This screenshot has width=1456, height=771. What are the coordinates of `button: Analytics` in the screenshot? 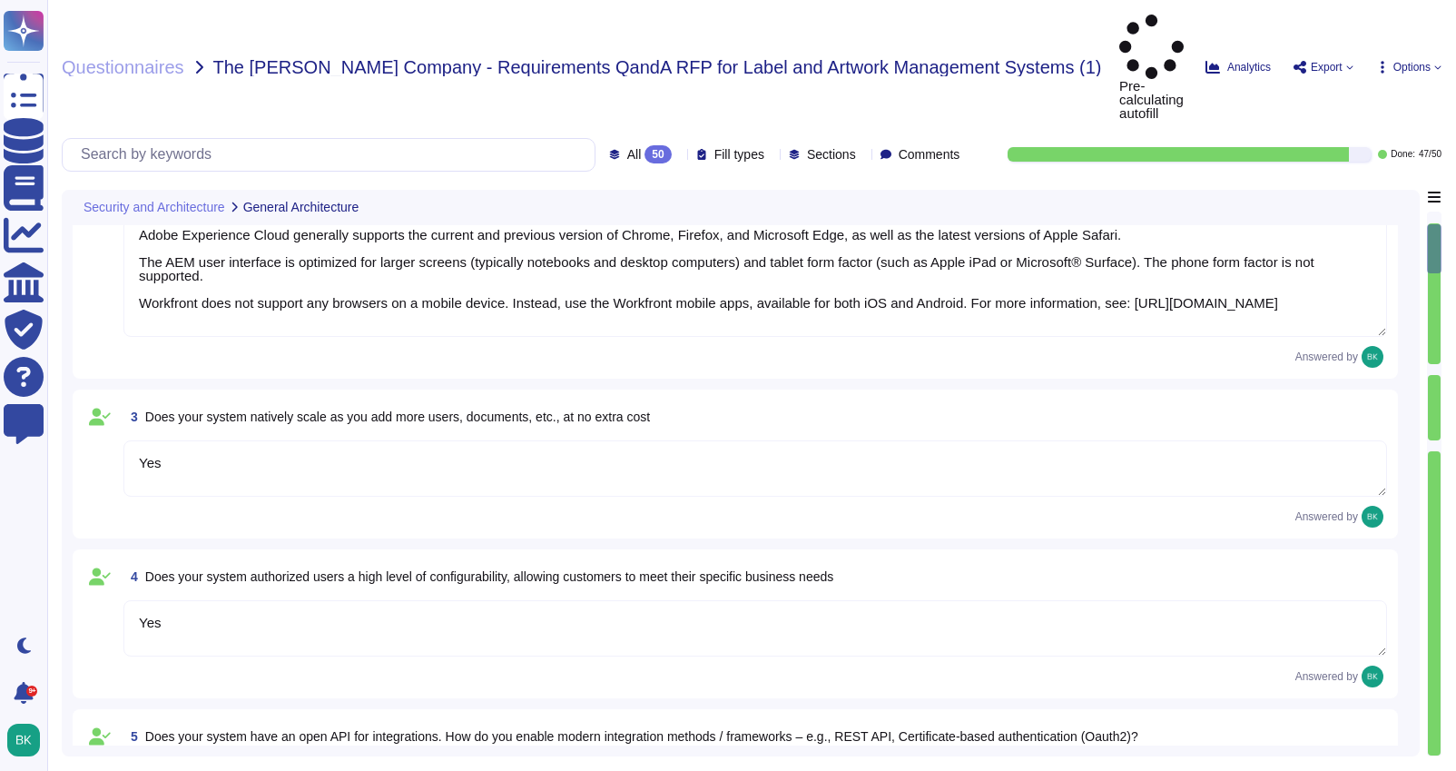 It's located at (1238, 67).